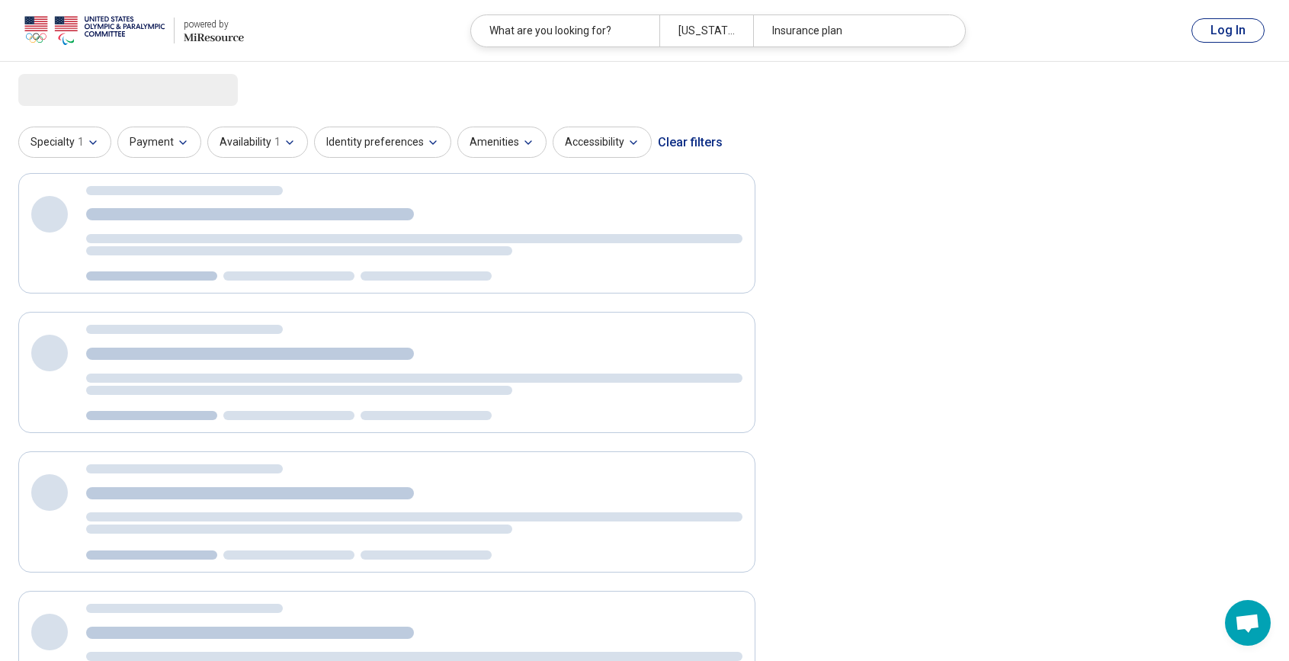  I want to click on div: powered by, so click(213, 24).